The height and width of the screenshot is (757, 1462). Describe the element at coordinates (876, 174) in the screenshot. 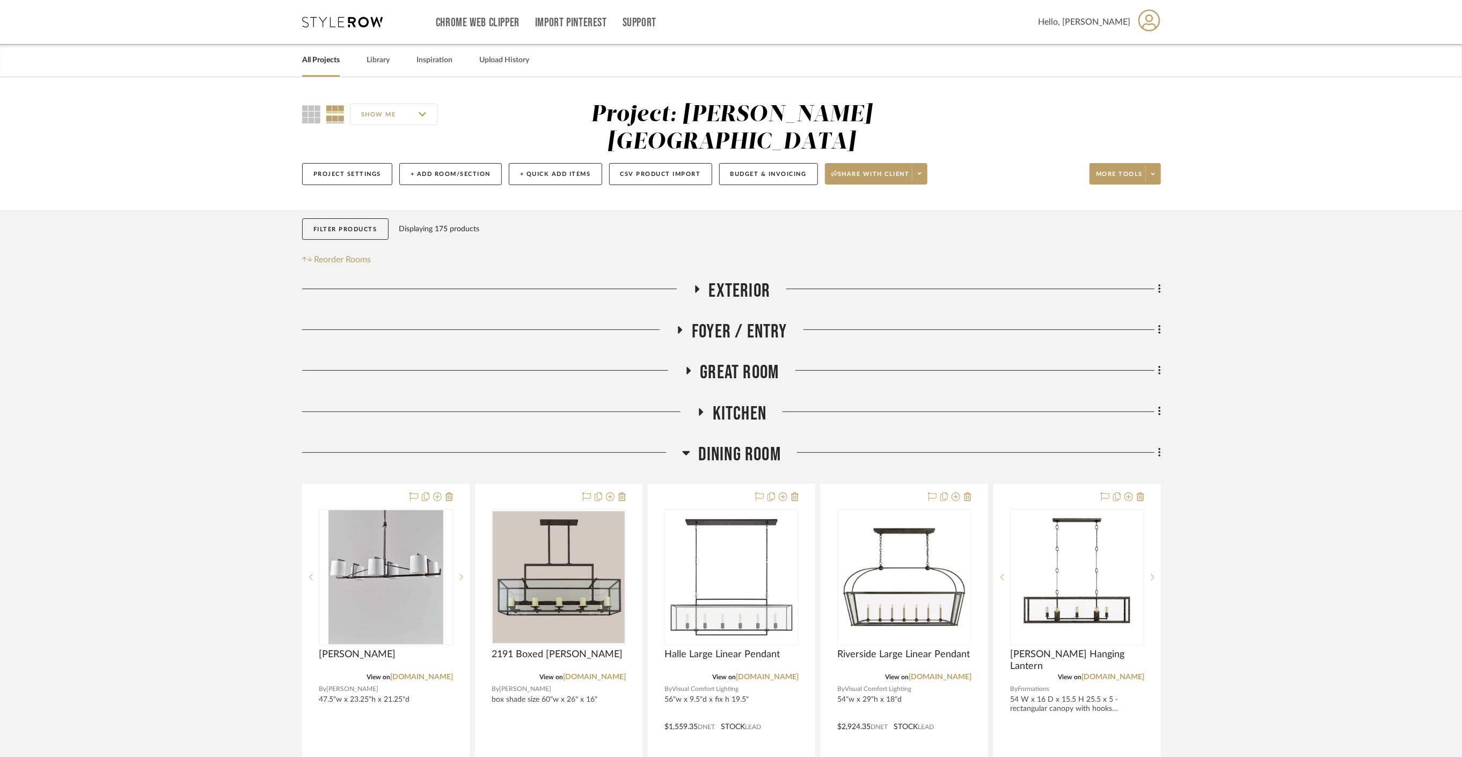

I see `button: Share with client` at that location.